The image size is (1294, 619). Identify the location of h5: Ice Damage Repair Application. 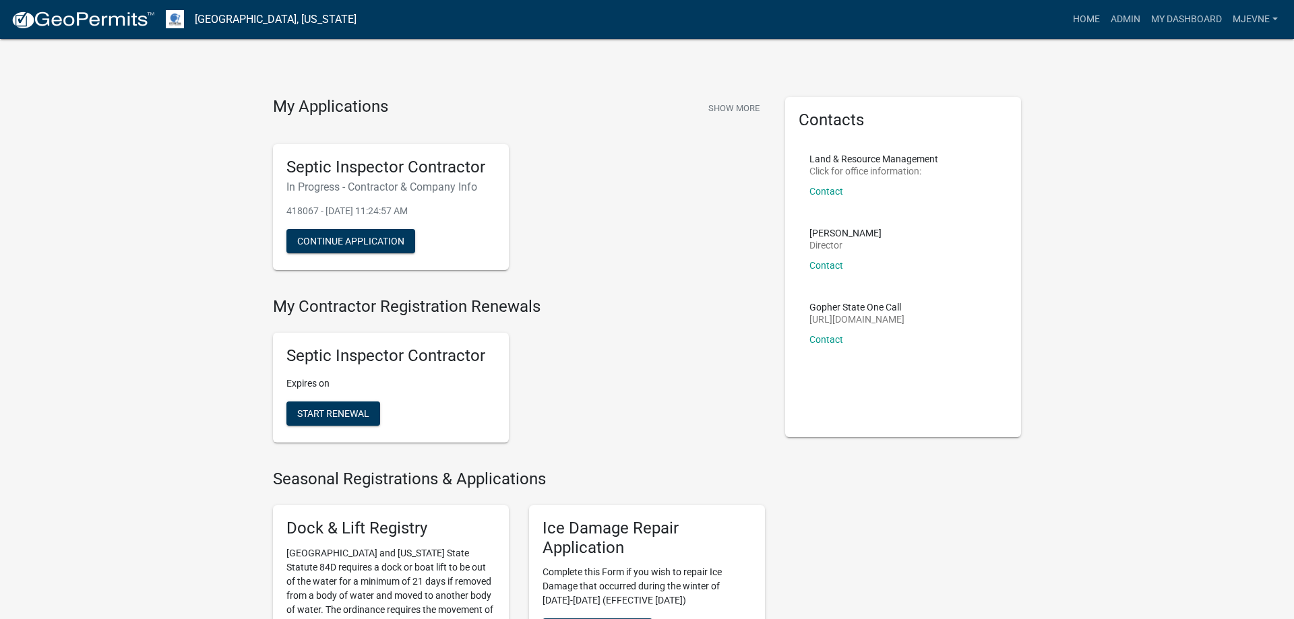
(647, 538).